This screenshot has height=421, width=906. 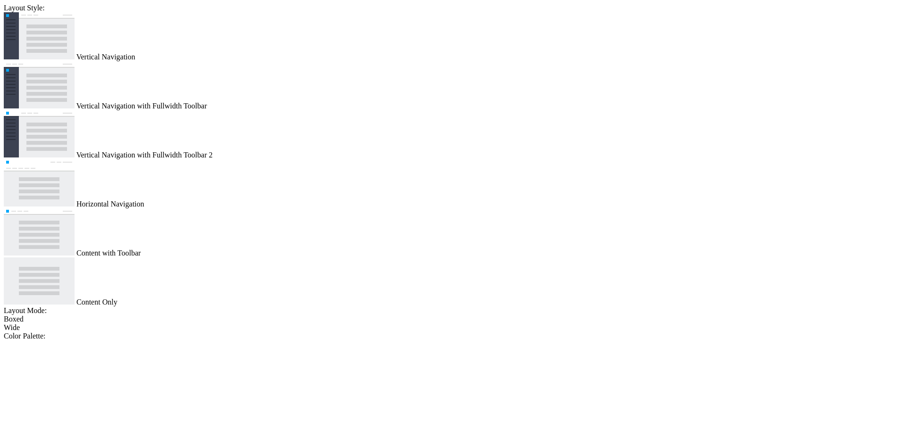 I want to click on md-radio-button: Boxed, so click(x=453, y=319).